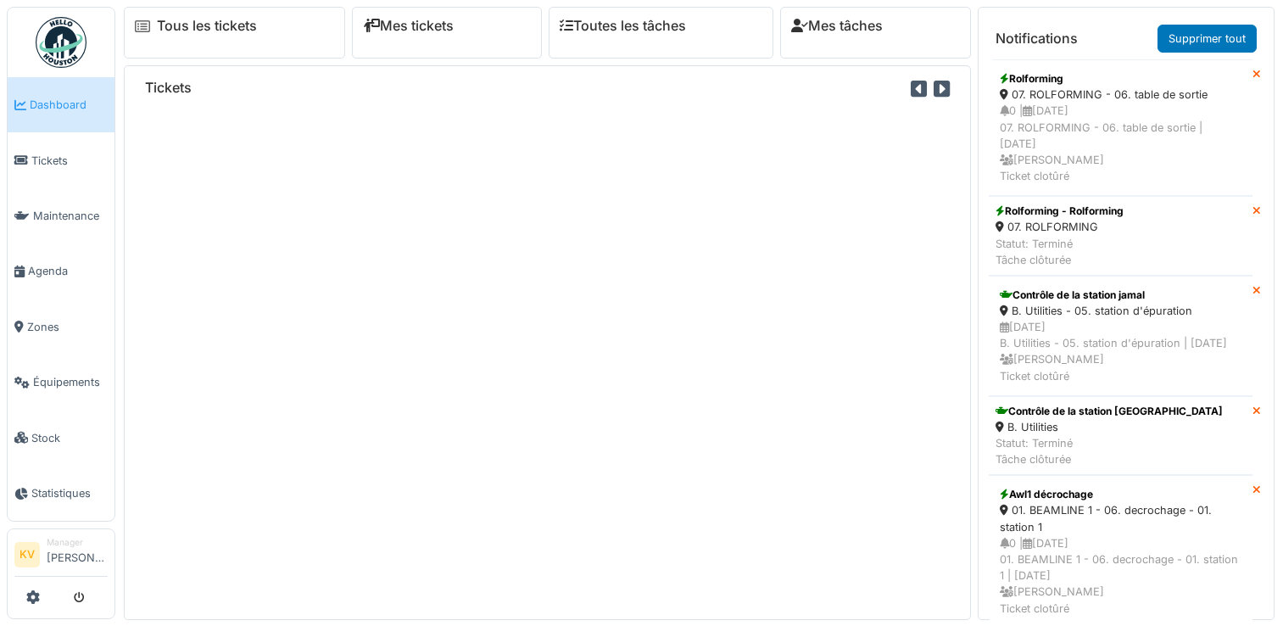 The height and width of the screenshot is (626, 1283). What do you see at coordinates (77, 542) in the screenshot?
I see `div: Manager` at bounding box center [77, 542].